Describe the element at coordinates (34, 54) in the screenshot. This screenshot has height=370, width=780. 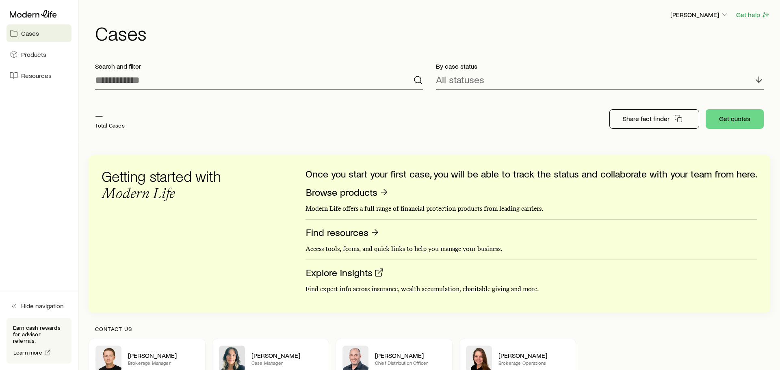
I see `span: Products` at that location.